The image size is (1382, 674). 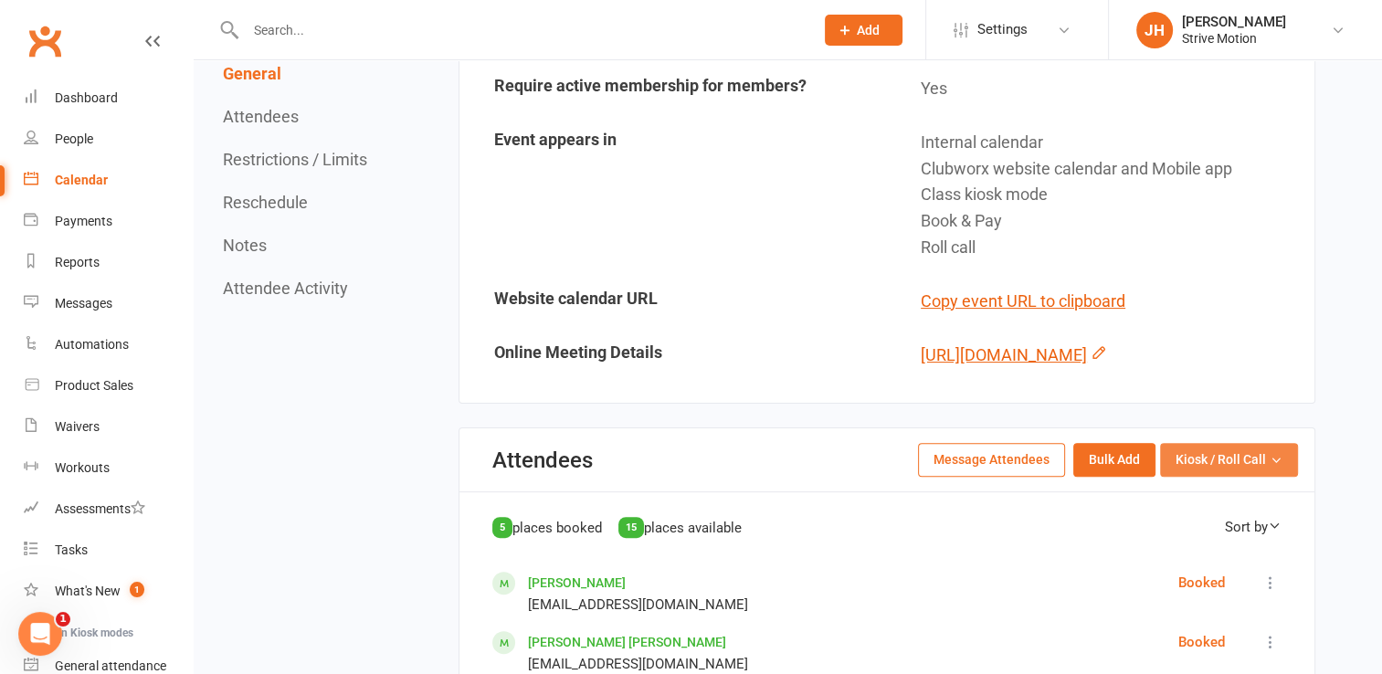 I want to click on a: Dashboard, so click(x=108, y=98).